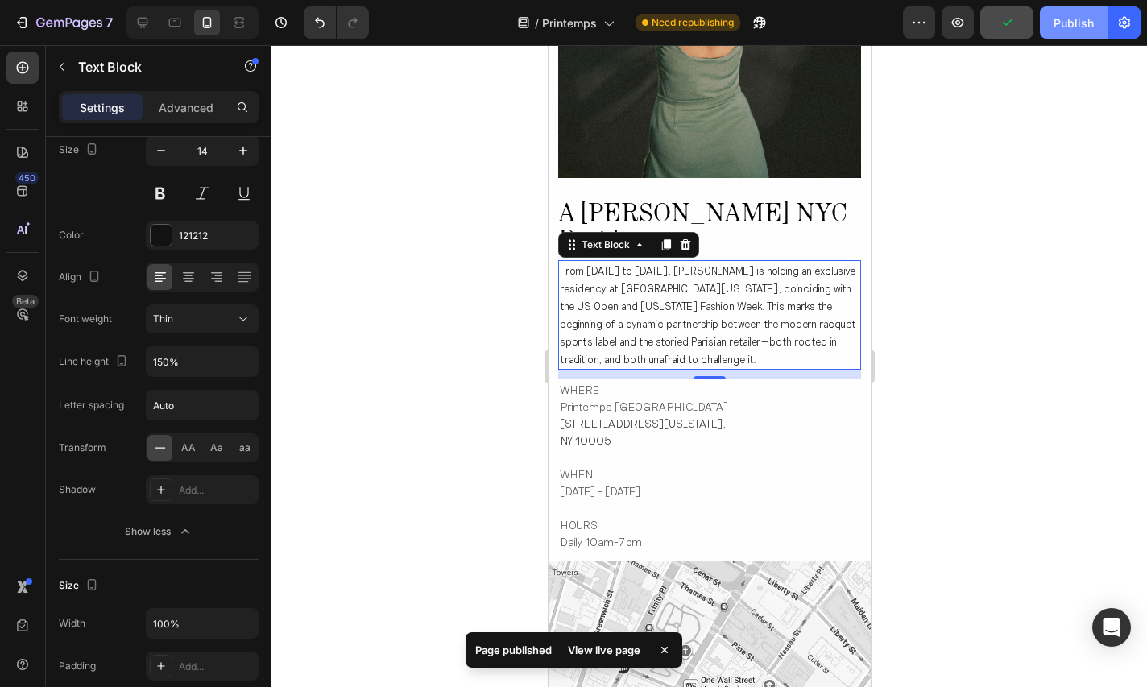 Image resolution: width=1147 pixels, height=687 pixels. What do you see at coordinates (513, 650) in the screenshot?
I see `p: Page published` at bounding box center [513, 650].